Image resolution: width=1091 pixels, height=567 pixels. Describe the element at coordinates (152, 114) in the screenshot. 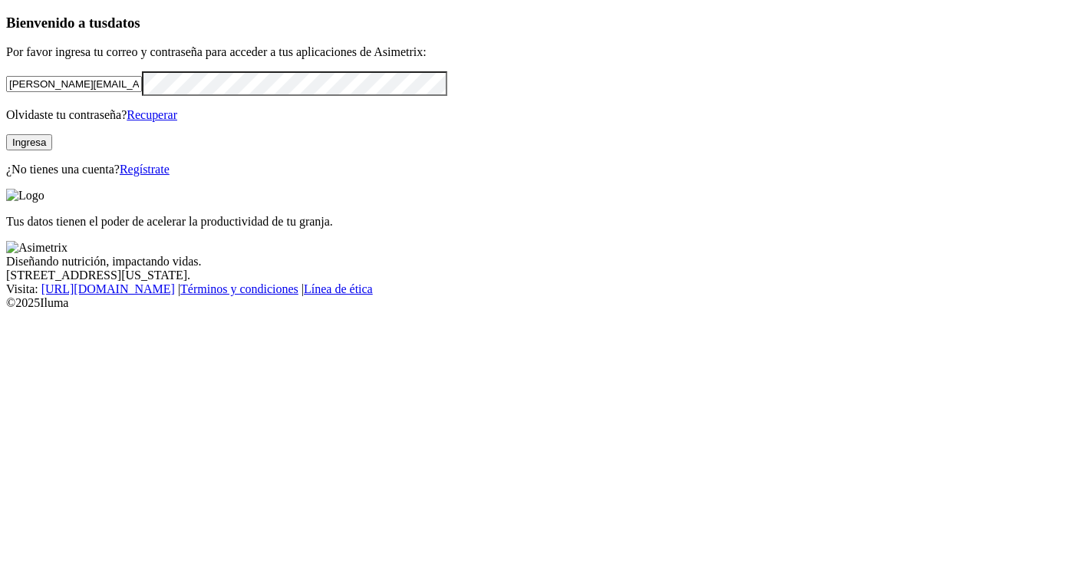

I see `a: Recuperar` at that location.